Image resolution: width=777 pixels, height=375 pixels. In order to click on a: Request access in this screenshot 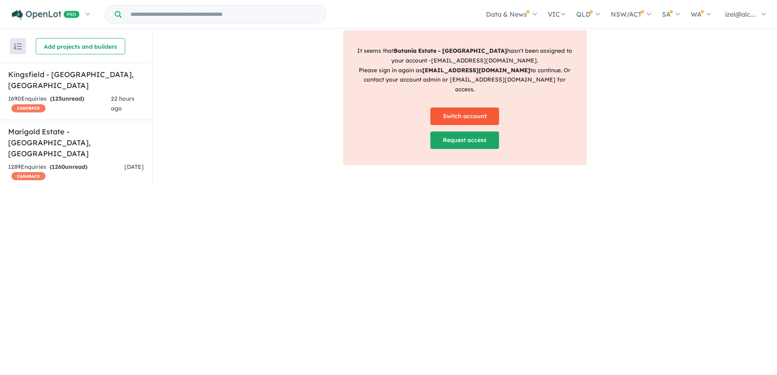, I will do `click(464, 140)`.